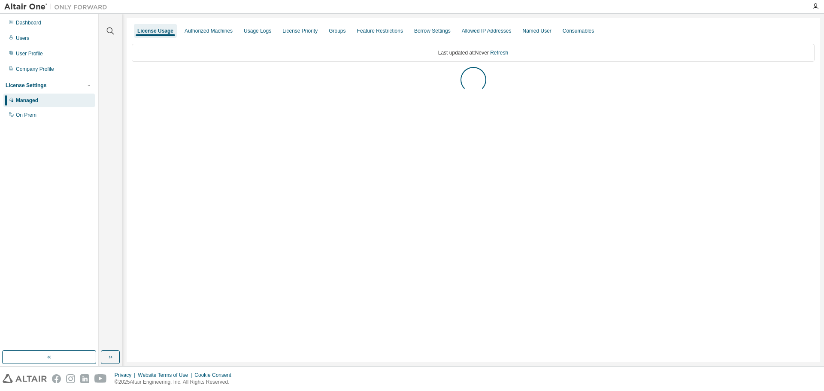  Describe the element at coordinates (58, 7) in the screenshot. I see `img: Altair One` at that location.